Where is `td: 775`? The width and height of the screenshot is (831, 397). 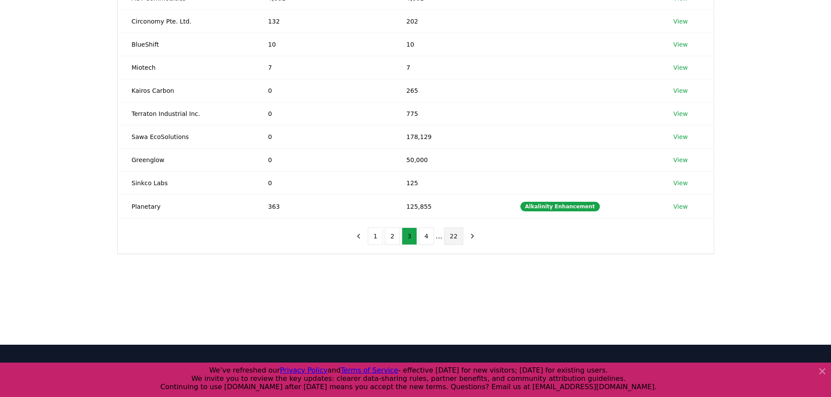
td: 775 is located at coordinates (449, 113).